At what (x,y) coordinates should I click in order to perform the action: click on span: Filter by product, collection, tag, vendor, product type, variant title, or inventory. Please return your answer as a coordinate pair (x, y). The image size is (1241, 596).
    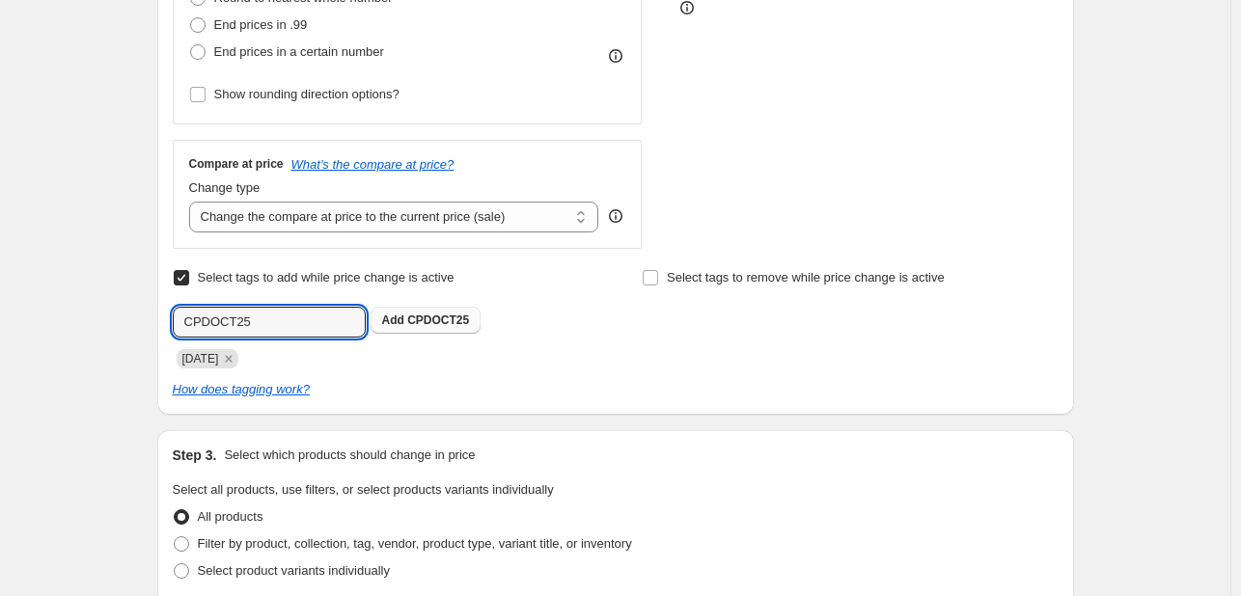
    Looking at the image, I should click on (415, 543).